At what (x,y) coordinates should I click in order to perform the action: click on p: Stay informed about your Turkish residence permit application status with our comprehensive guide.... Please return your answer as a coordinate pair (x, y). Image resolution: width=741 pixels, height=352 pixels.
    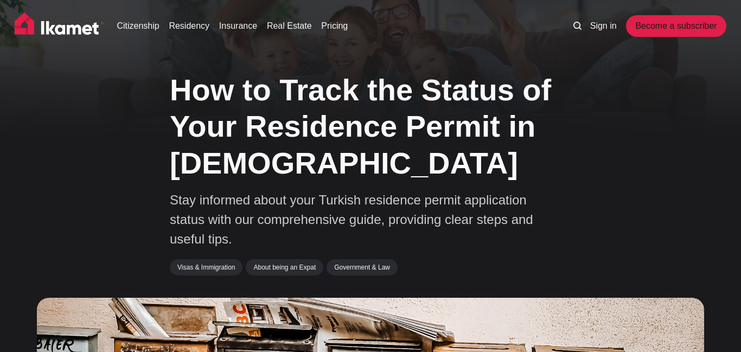
    Looking at the image, I should click on (359, 220).